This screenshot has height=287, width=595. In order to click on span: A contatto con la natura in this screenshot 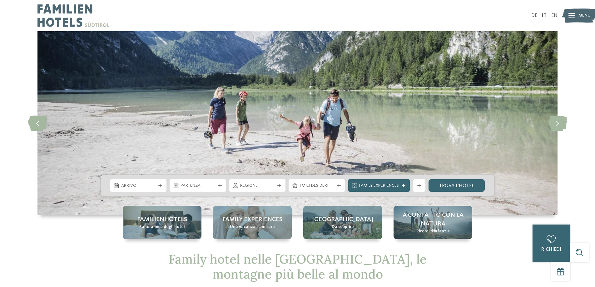, I will do `click(433, 219)`.